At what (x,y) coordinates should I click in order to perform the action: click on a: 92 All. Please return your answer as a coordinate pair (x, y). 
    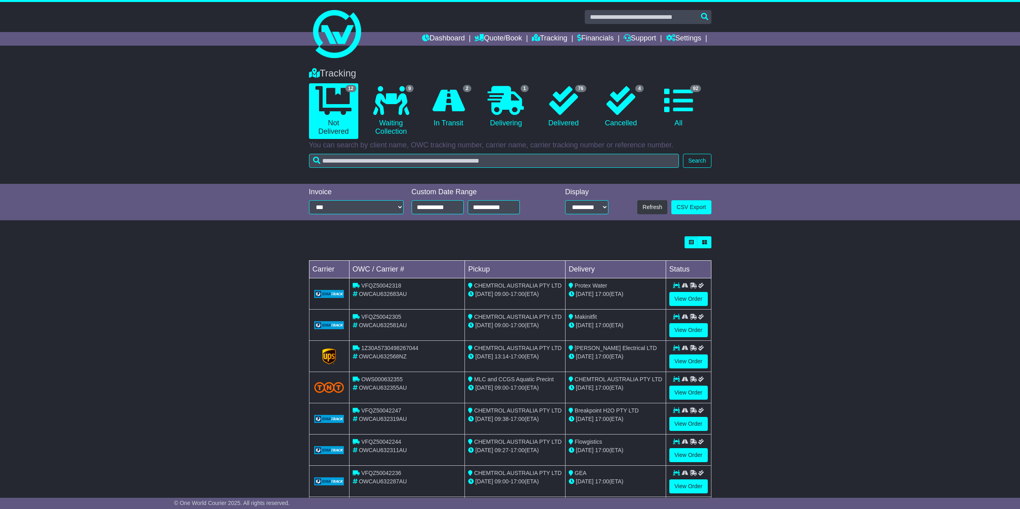
    Looking at the image, I should click on (678, 107).